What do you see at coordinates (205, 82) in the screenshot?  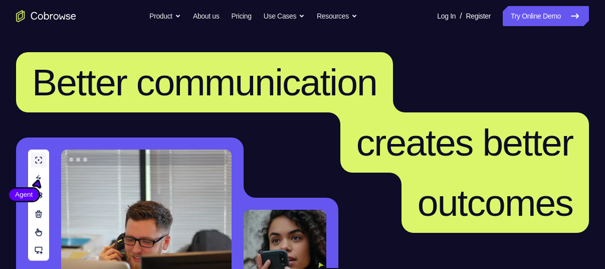 I see `span: Better communication` at bounding box center [205, 82].